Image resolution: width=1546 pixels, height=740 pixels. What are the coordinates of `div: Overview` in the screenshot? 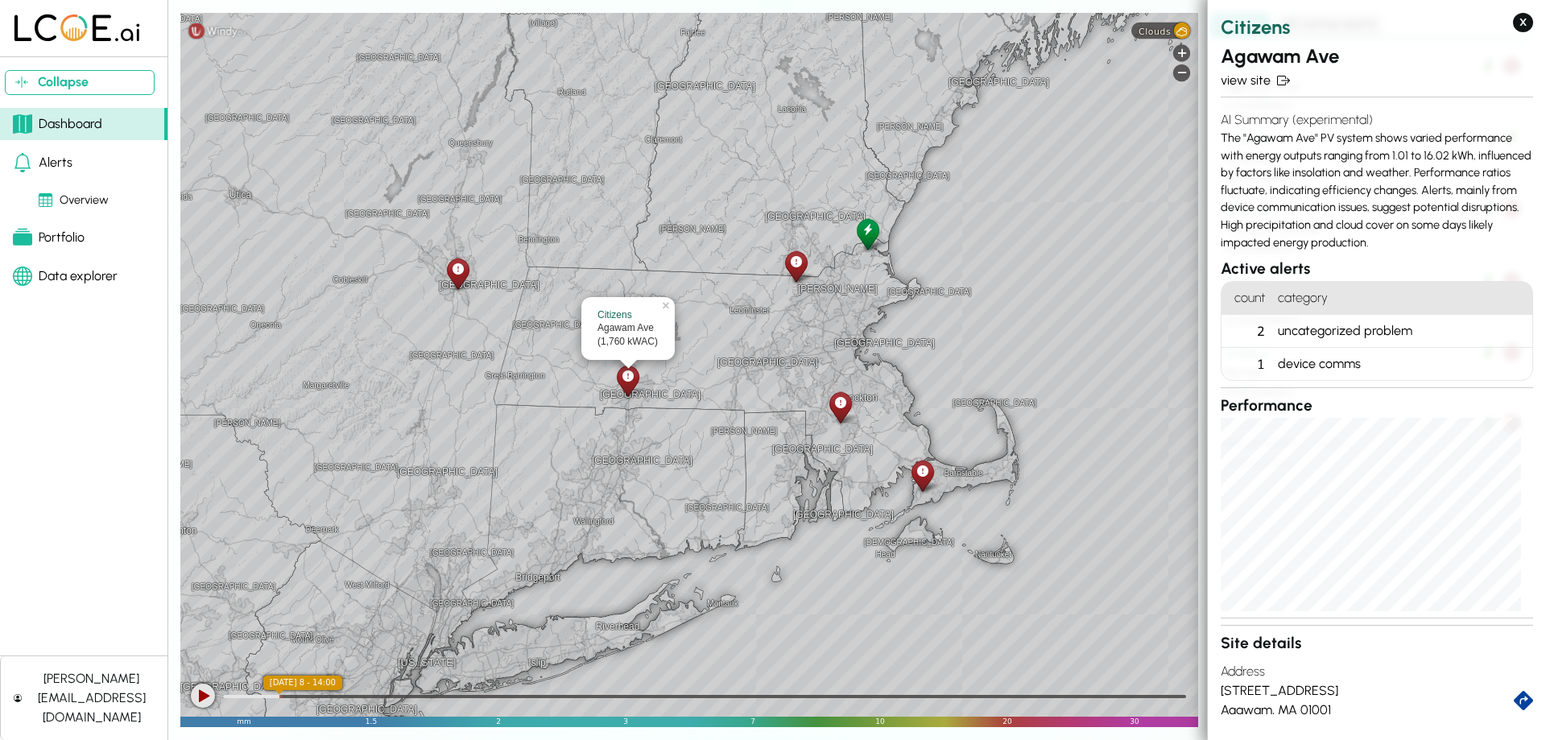 It's located at (73, 200).